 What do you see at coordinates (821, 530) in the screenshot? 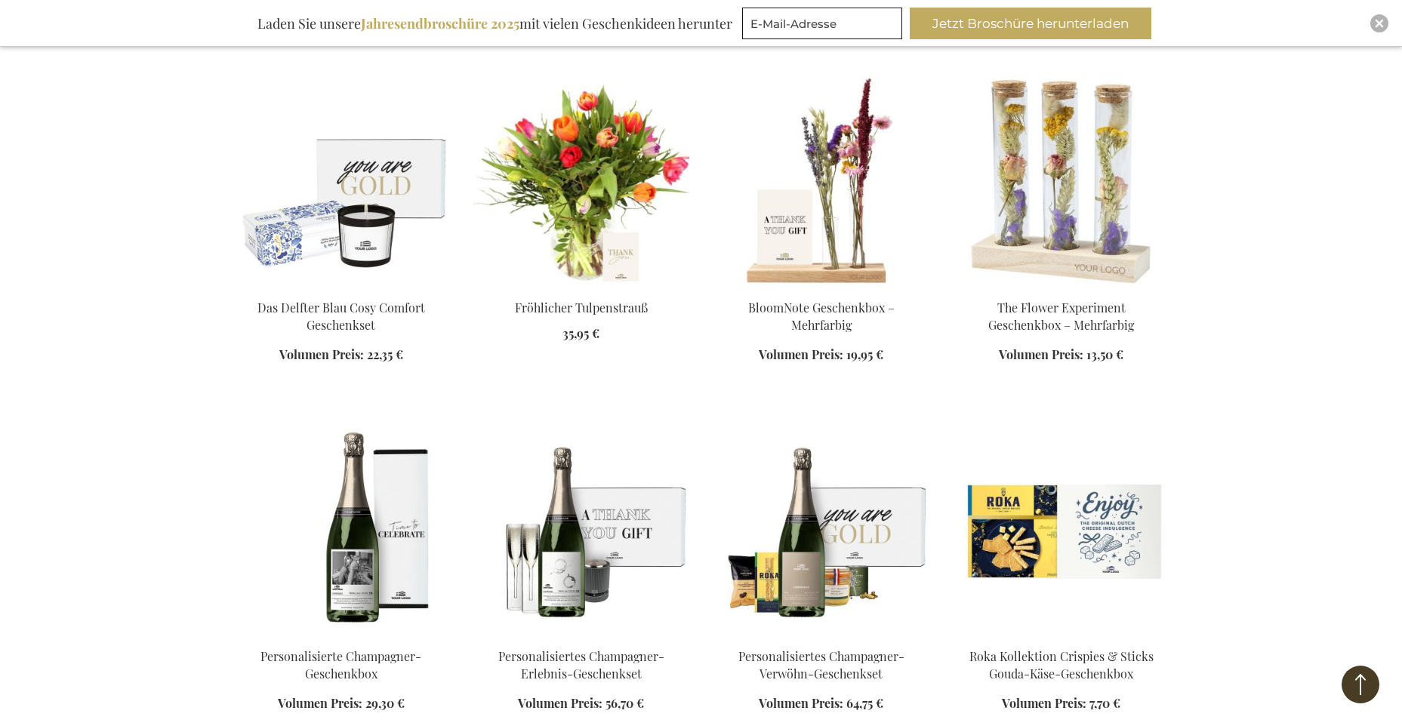
I see `img: Personalisiertes Champagner-Verwöhn-Geschenkset` at bounding box center [821, 530].